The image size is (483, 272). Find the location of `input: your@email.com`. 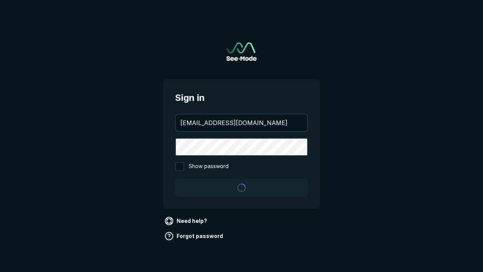

input: your@email.com is located at coordinates (242, 123).